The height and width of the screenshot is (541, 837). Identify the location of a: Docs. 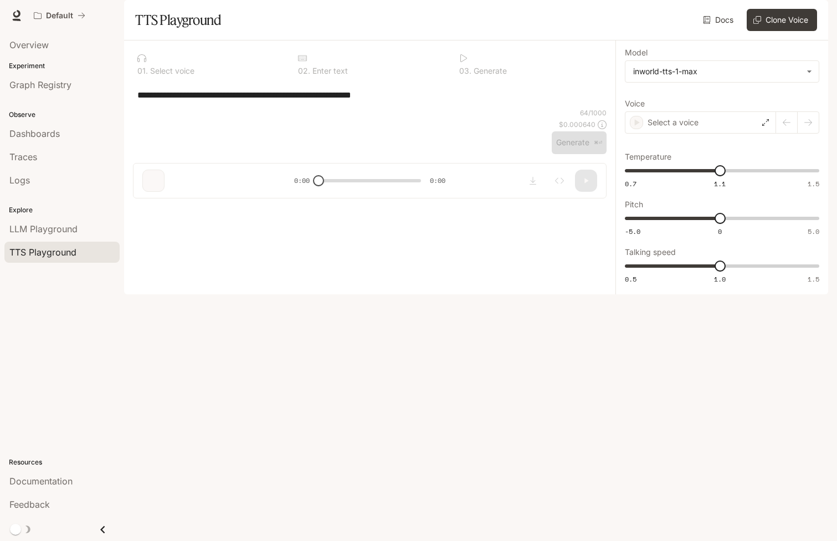
(719, 20).